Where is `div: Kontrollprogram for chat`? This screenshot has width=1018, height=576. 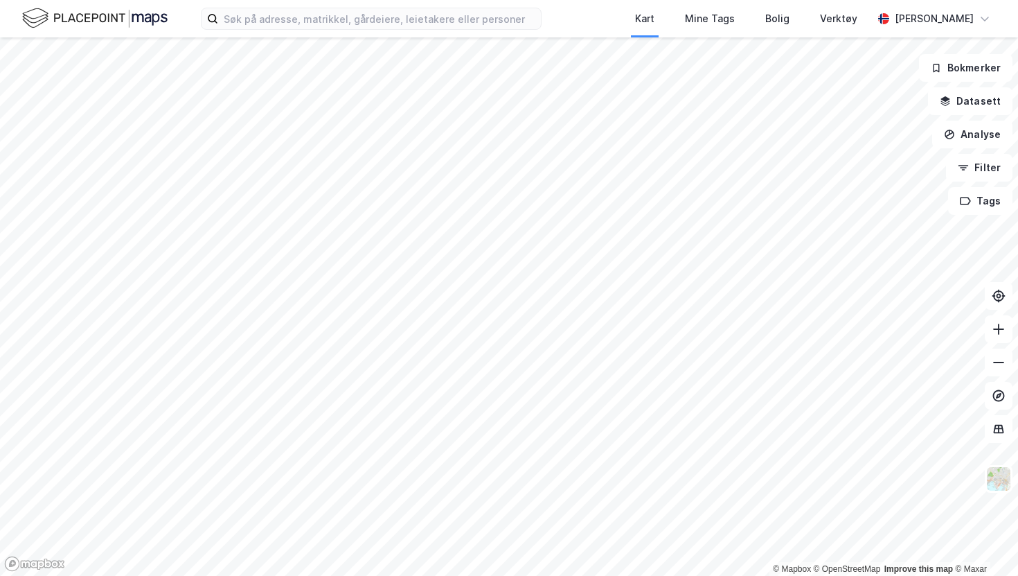 div: Kontrollprogram for chat is located at coordinates (983, 542).